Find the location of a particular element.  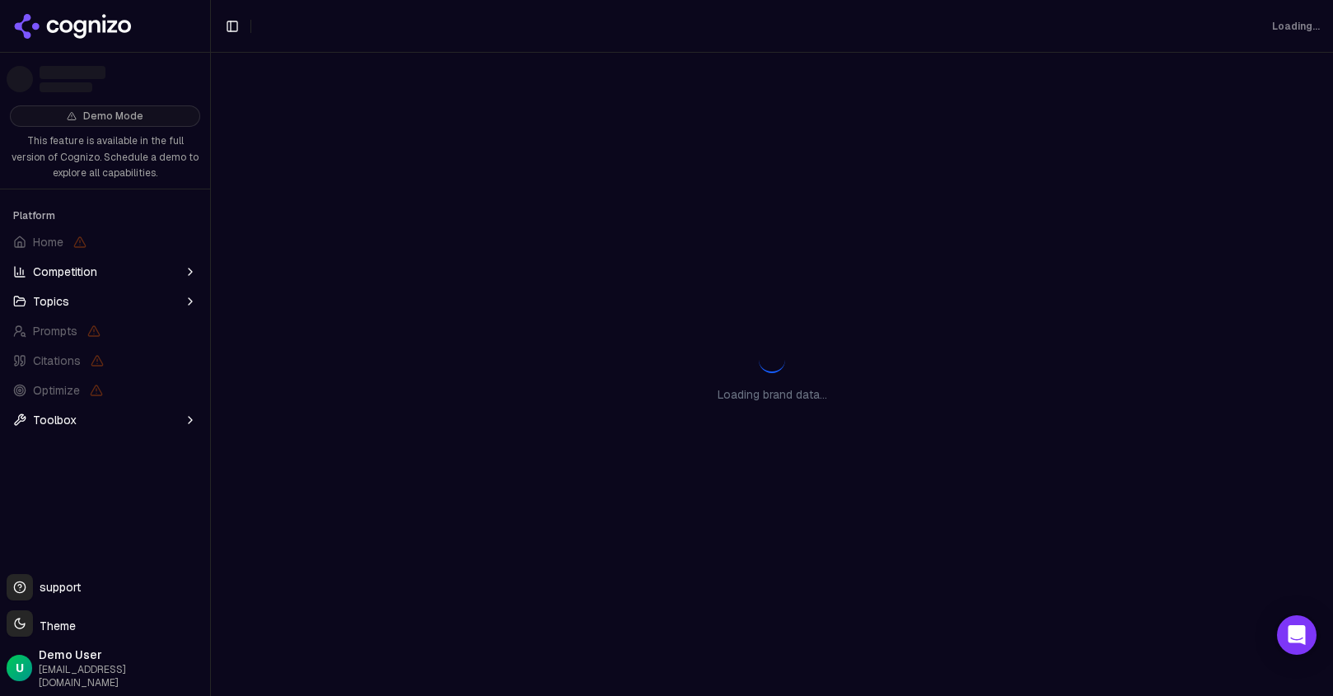

span: U is located at coordinates (20, 668).